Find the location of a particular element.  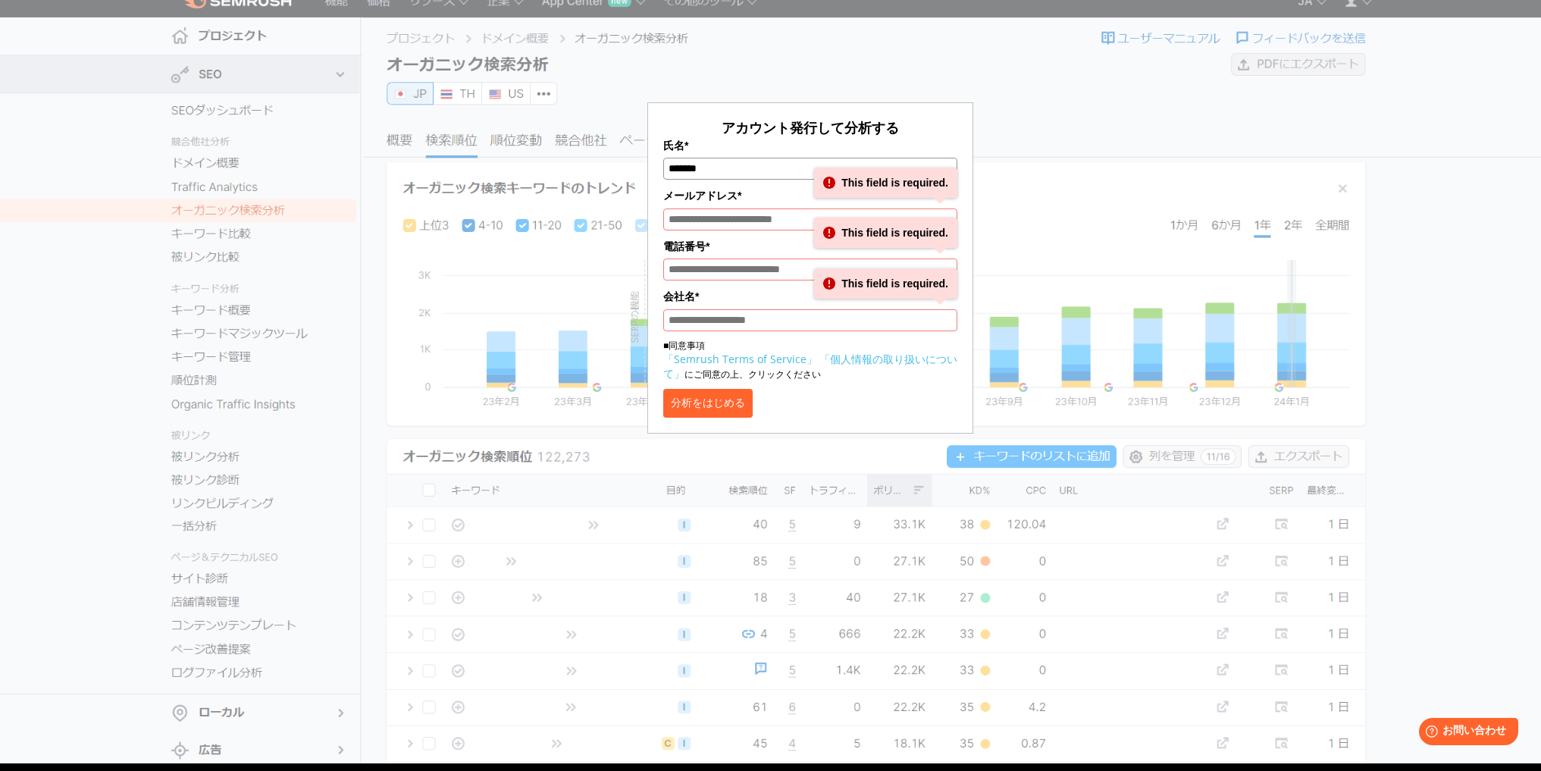

a: 「Semrush Terms of Service」 is located at coordinates (740, 359).